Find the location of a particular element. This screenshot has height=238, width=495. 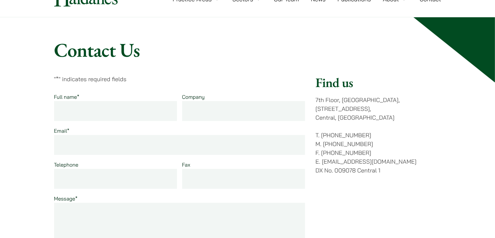

h1: Contact Us is located at coordinates (248, 50).